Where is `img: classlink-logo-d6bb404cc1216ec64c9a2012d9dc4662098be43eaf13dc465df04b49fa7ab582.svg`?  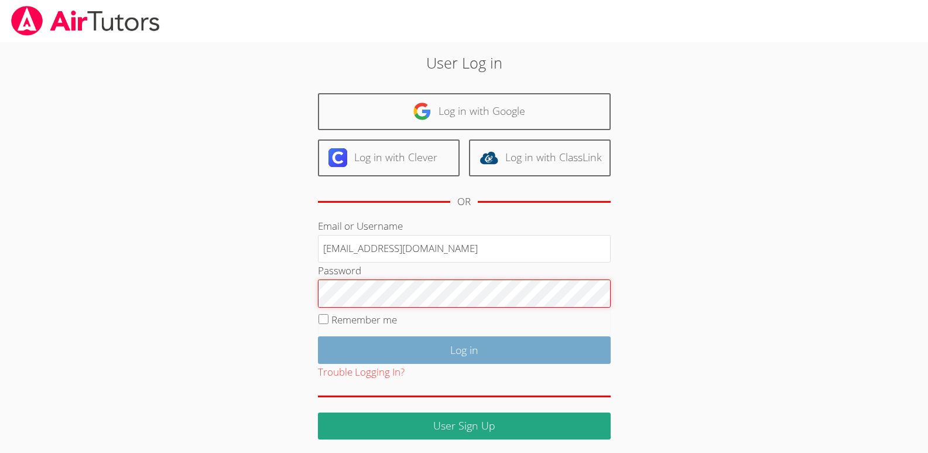 img: classlink-logo-d6bb404cc1216ec64c9a2012d9dc4662098be43eaf13dc465df04b49fa7ab582.svg is located at coordinates (489, 157).